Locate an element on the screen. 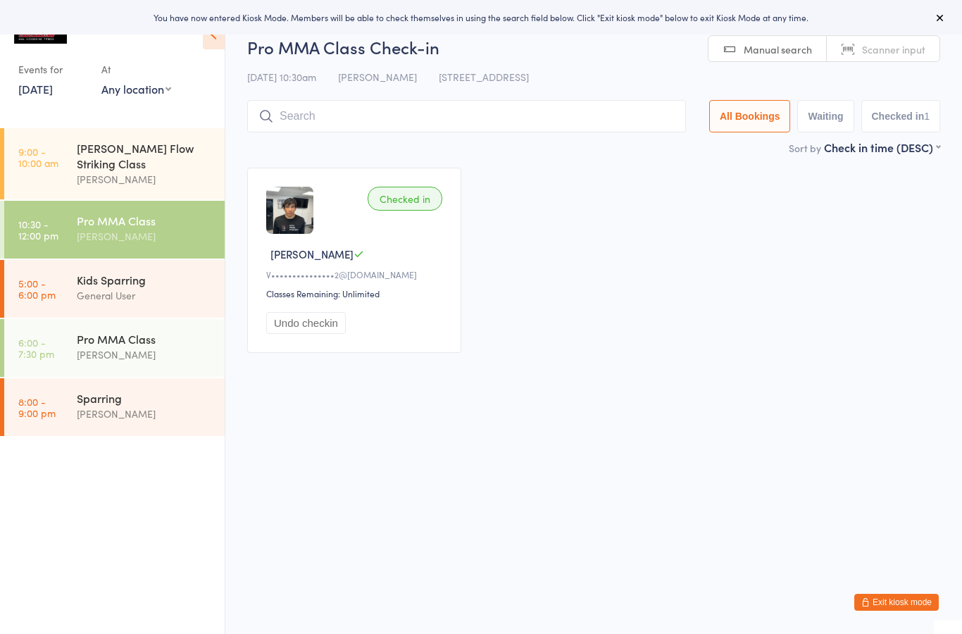 This screenshot has width=962, height=634. div: 1 is located at coordinates (926, 116).